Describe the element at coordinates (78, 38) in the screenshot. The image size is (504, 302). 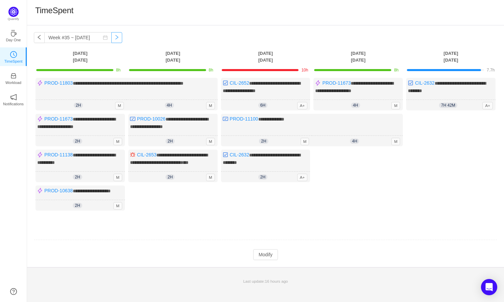
I see `input: Select a week` at that location.